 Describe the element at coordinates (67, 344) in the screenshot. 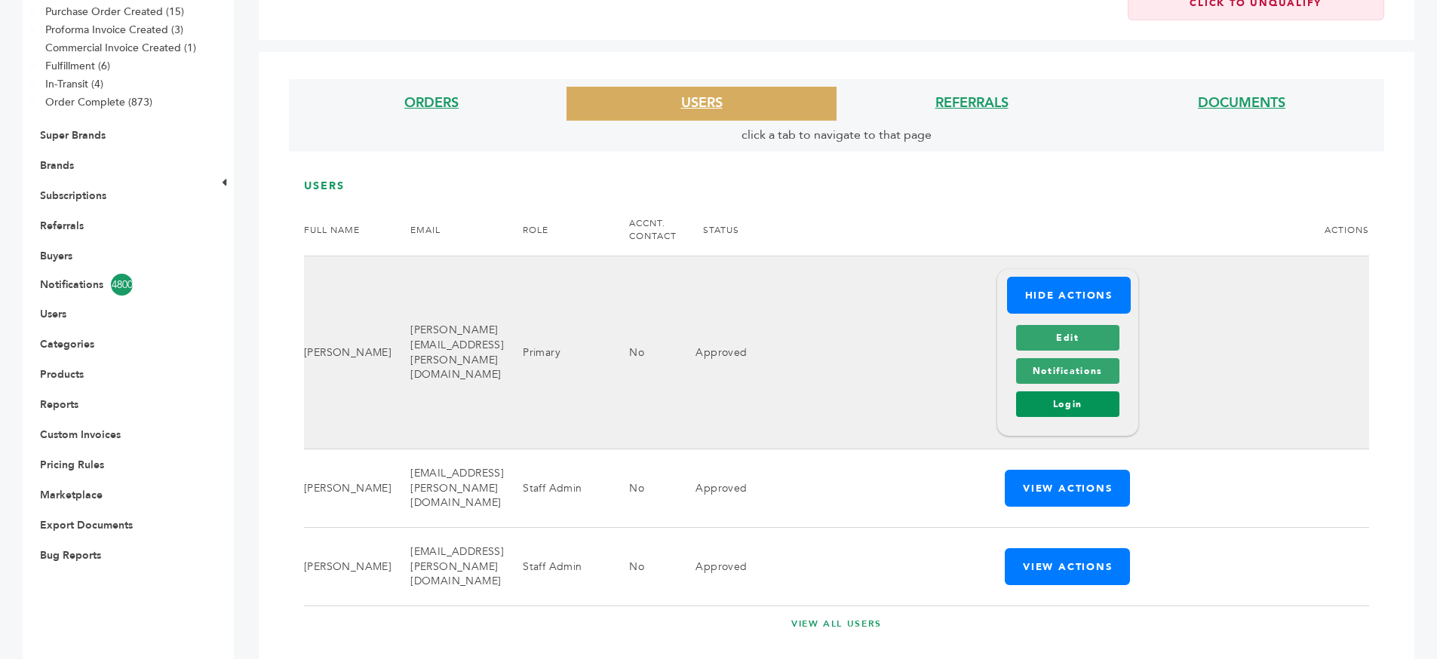

I see `a: Categories` at that location.